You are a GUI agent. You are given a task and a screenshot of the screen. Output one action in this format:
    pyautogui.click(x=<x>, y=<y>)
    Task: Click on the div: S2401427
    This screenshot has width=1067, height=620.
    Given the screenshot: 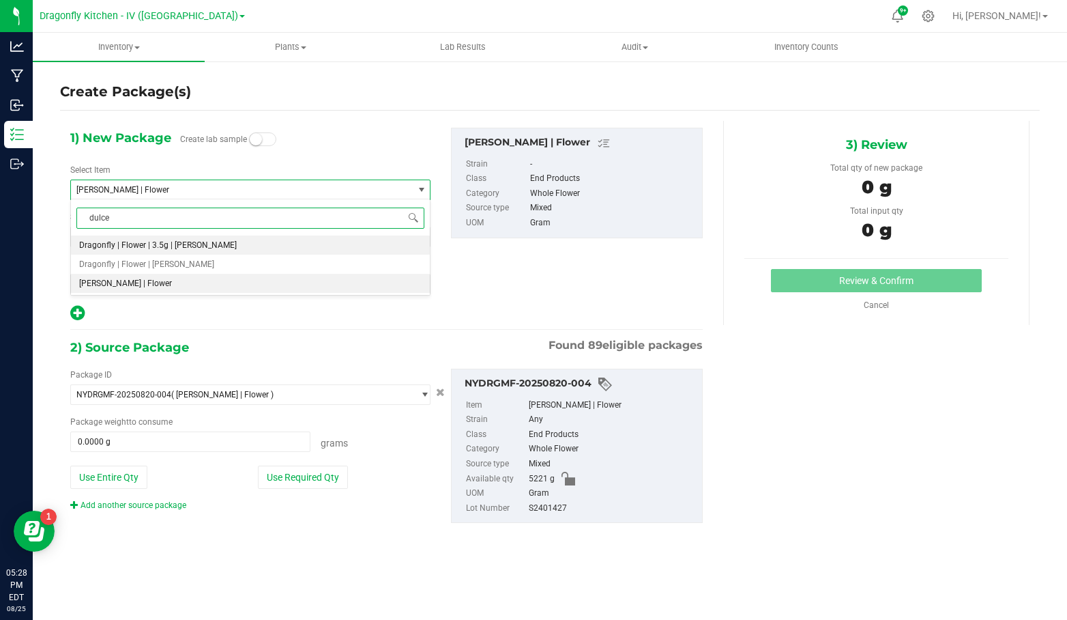 What is the action you would take?
    pyautogui.click(x=612, y=508)
    